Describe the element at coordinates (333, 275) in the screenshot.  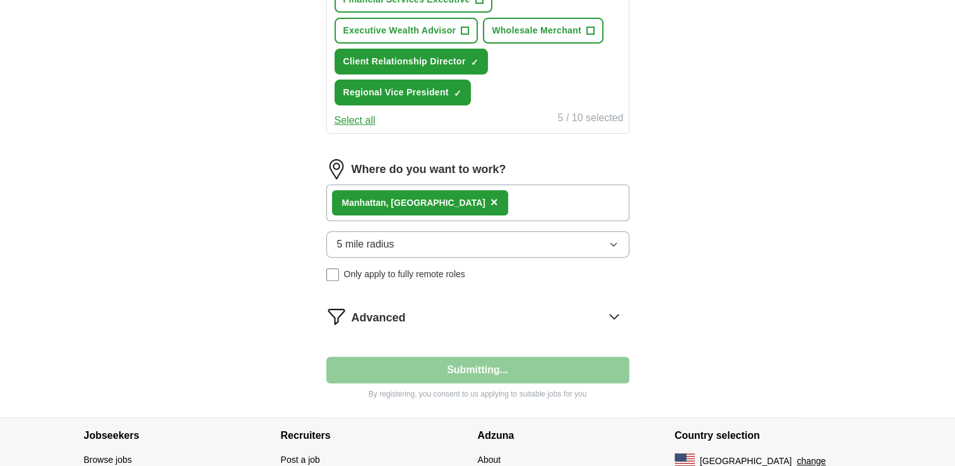
I see `input: Only apply to fully remote roles` at that location.